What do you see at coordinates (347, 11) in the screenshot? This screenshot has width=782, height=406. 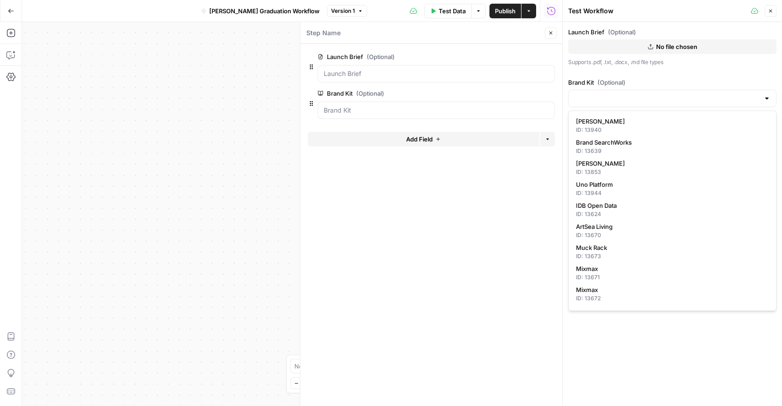 I see `button: Version 1` at bounding box center [347, 11].